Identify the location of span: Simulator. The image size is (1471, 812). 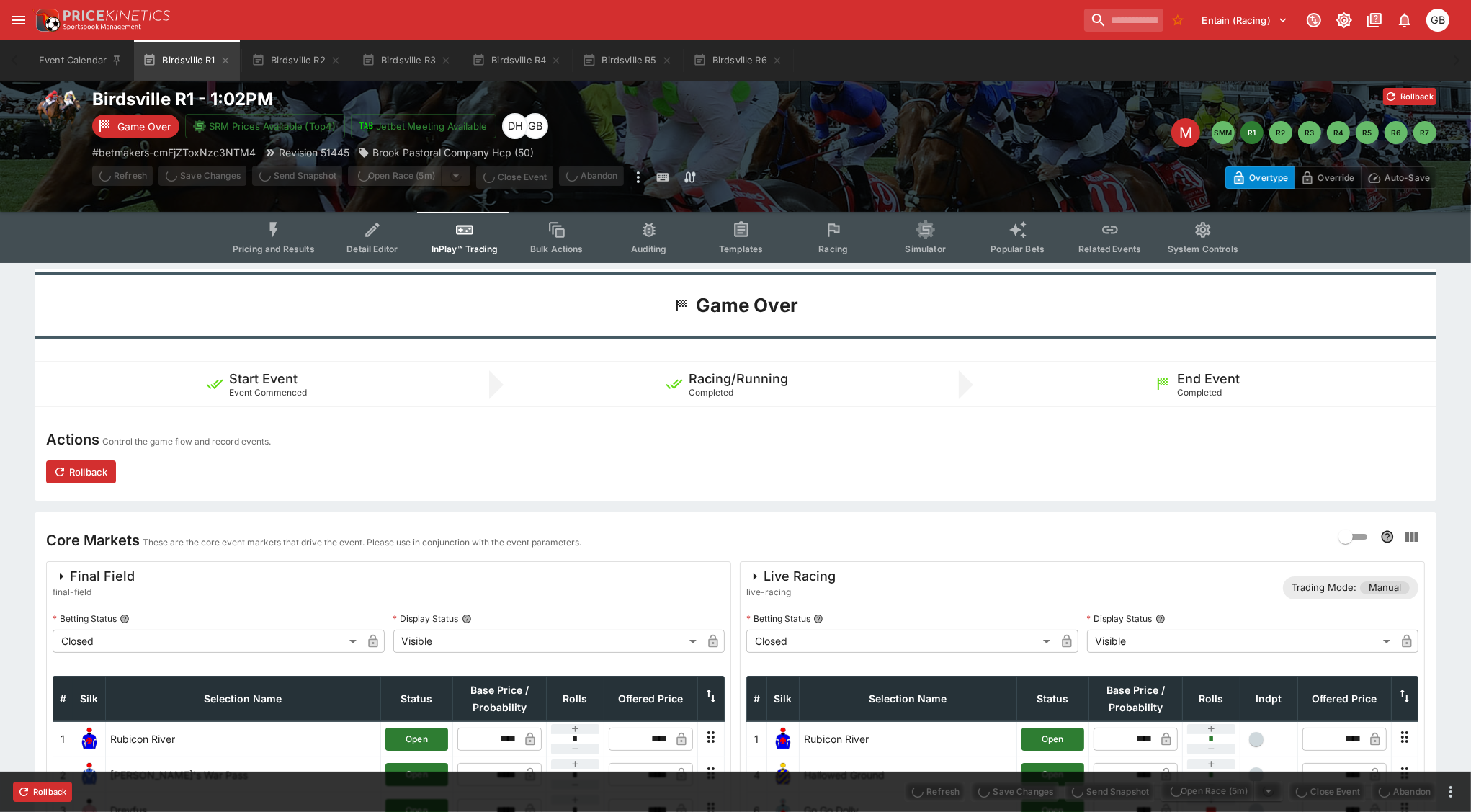
(926, 249).